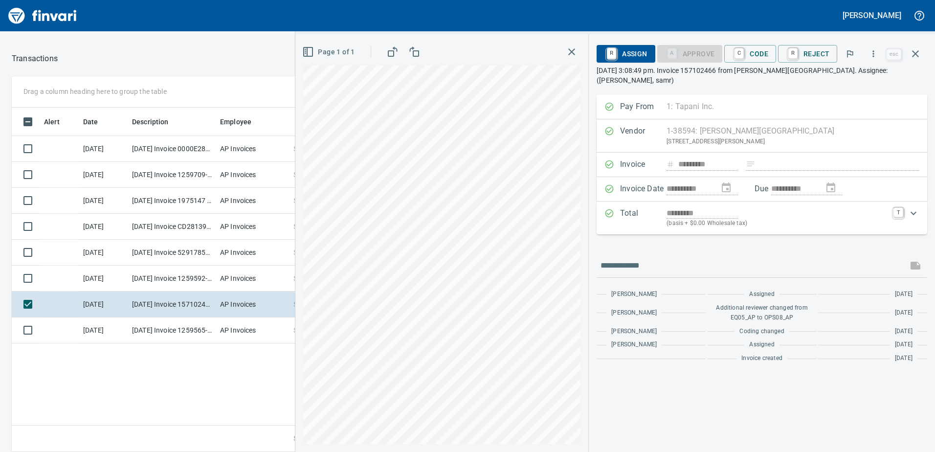  What do you see at coordinates (643, 218) in the screenshot?
I see `p: Total` at bounding box center [643, 218].